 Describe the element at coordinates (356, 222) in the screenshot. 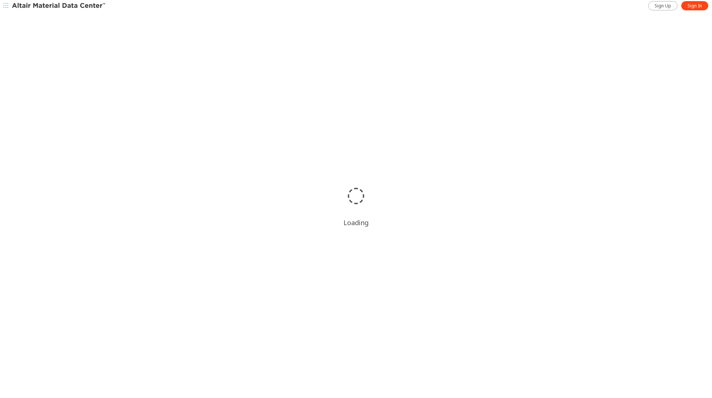

I see `div: Loading` at that location.